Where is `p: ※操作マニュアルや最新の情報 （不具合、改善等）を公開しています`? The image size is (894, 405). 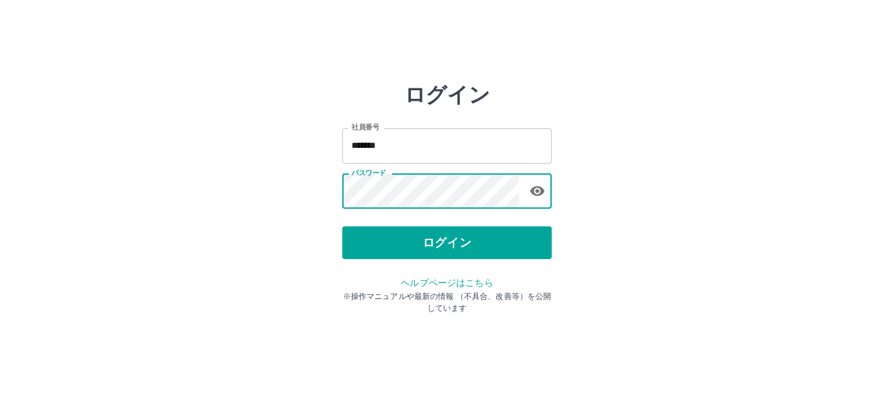
p: ※操作マニュアルや最新の情報 （不具合、改善等）を公開しています is located at coordinates (447, 302).